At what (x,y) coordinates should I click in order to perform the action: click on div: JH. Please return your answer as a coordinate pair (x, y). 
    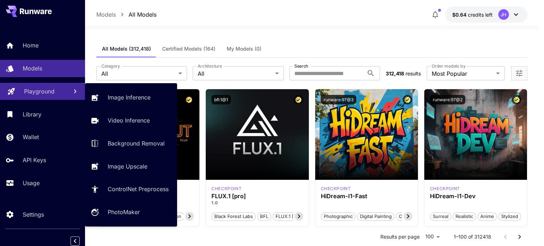
    Looking at the image, I should click on (504, 15).